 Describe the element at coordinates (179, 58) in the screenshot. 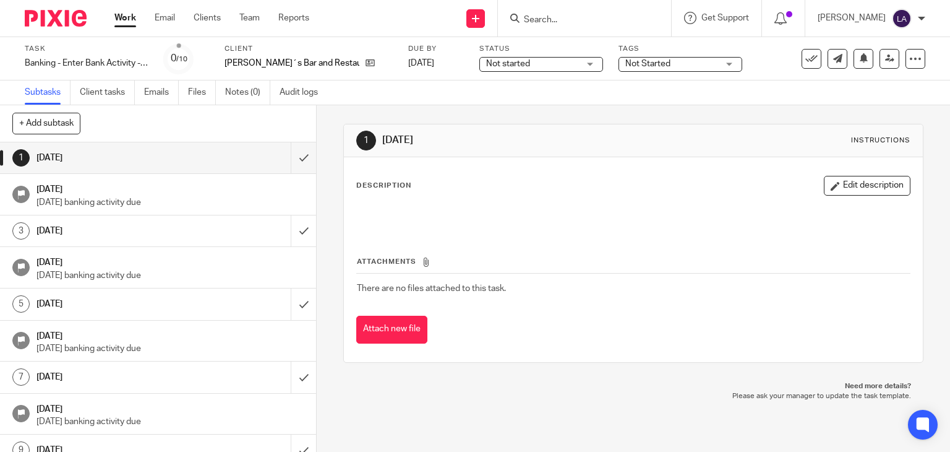

I see `div: 0` at that location.